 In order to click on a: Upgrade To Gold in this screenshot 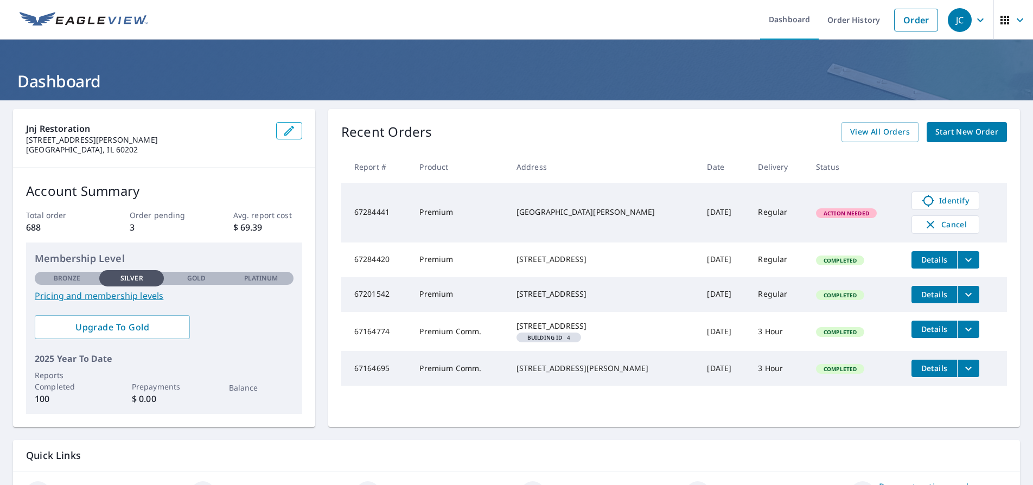, I will do `click(112, 327)`.